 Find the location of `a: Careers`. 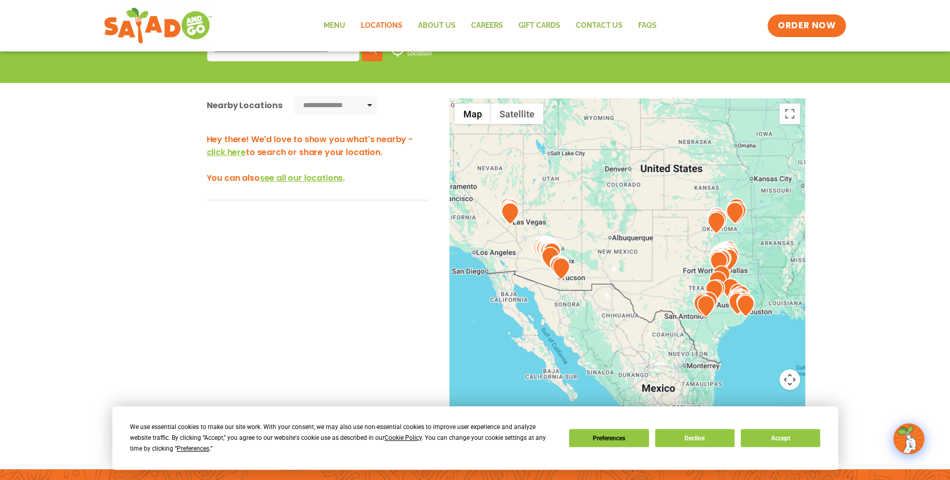

a: Careers is located at coordinates (487, 26).